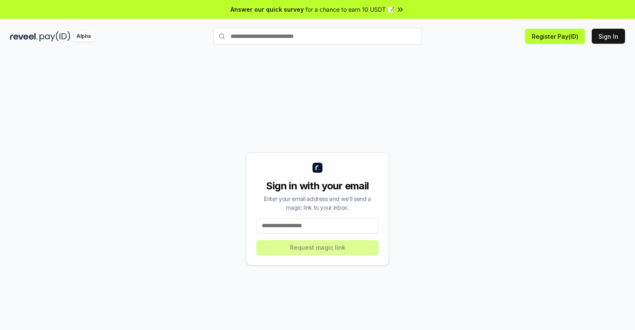  I want to click on span: Answer our quick survey, so click(267, 9).